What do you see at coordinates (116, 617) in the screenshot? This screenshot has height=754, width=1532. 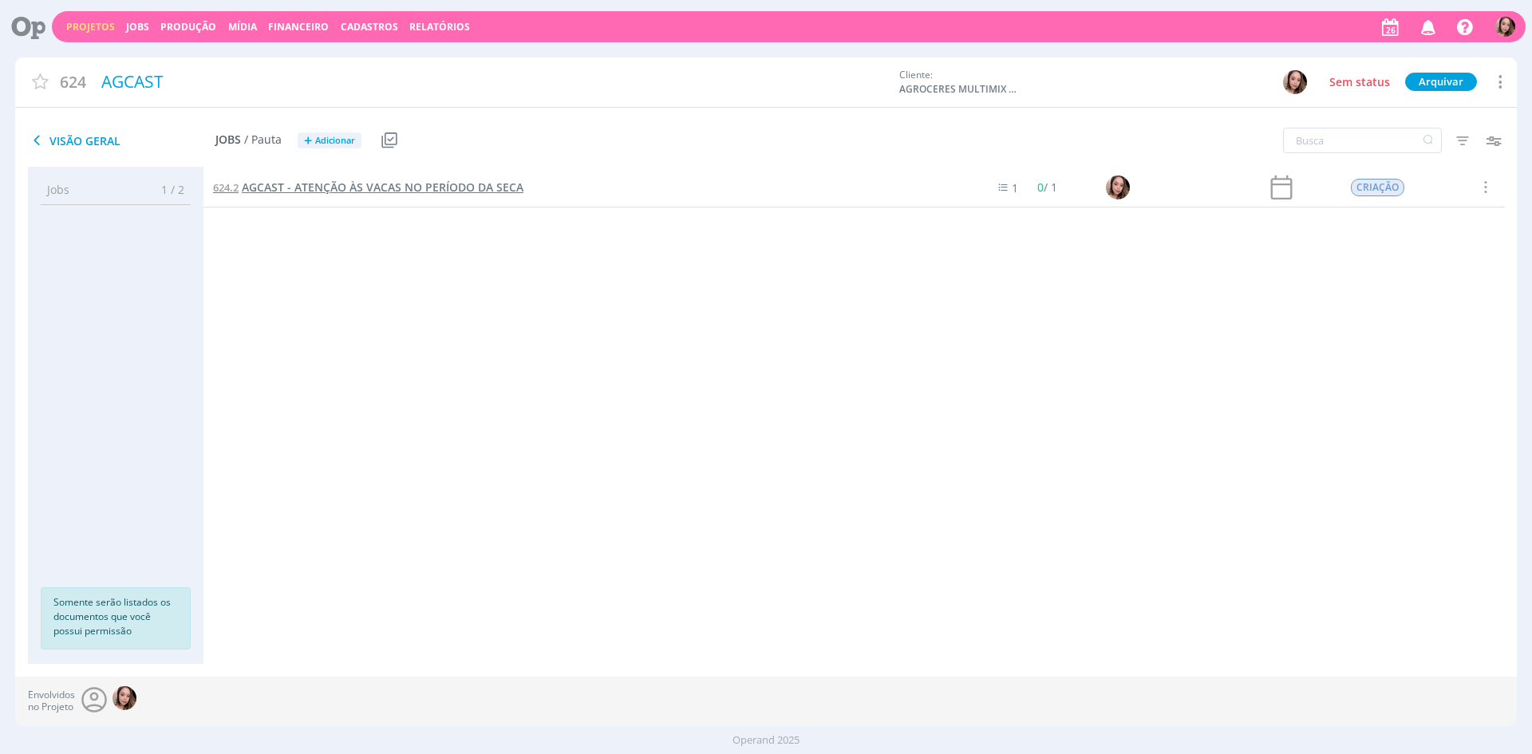 I see `p: Somente serão listados os documentos que você possui permissão` at bounding box center [116, 617].